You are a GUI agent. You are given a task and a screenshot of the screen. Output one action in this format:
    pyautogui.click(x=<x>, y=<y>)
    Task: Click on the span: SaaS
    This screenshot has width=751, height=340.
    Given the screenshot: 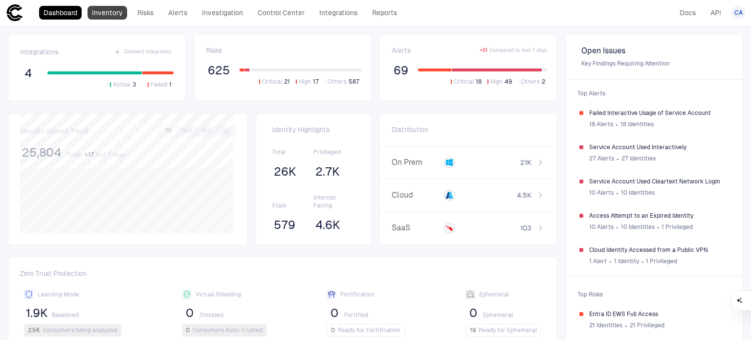 What is the action you would take?
    pyautogui.click(x=415, y=228)
    